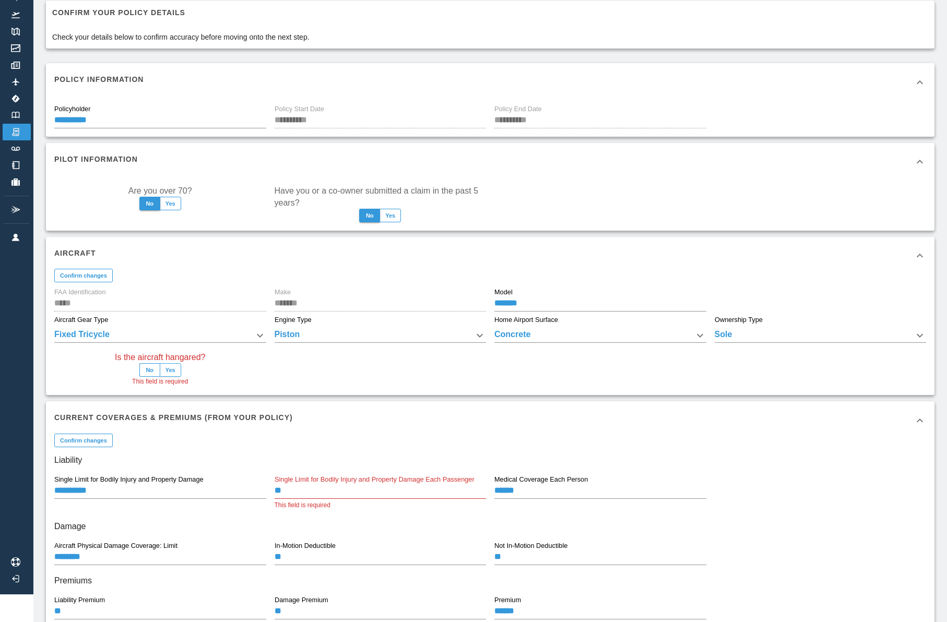 The image size is (947, 622). I want to click on label: Model, so click(503, 292).